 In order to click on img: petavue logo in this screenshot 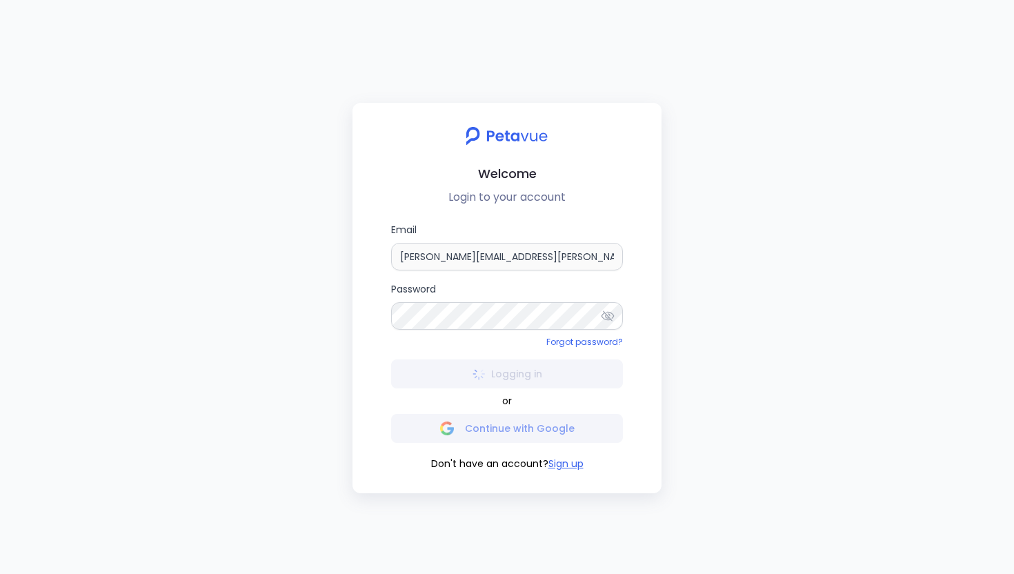, I will do `click(506, 136)`.